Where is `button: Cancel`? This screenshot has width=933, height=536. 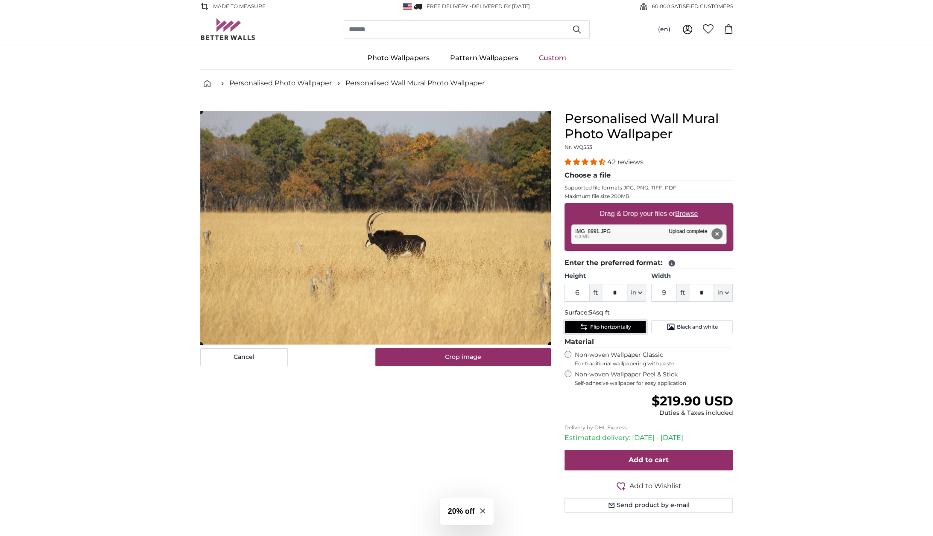 button: Cancel is located at coordinates (244, 357).